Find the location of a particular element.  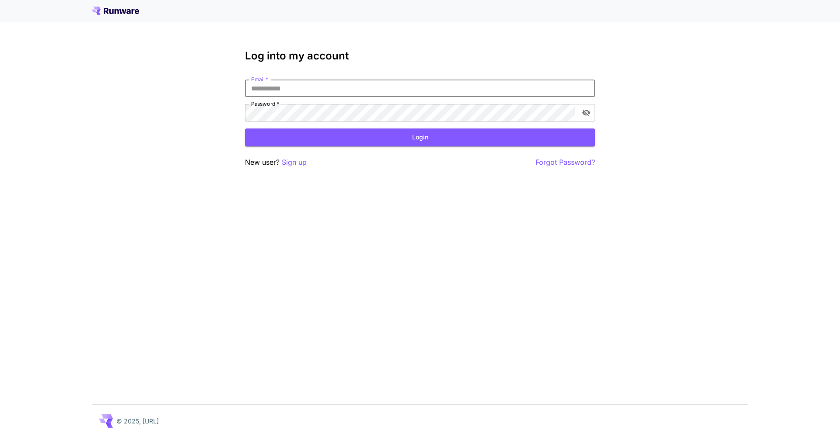

button: Forgot Password? is located at coordinates (565, 162).